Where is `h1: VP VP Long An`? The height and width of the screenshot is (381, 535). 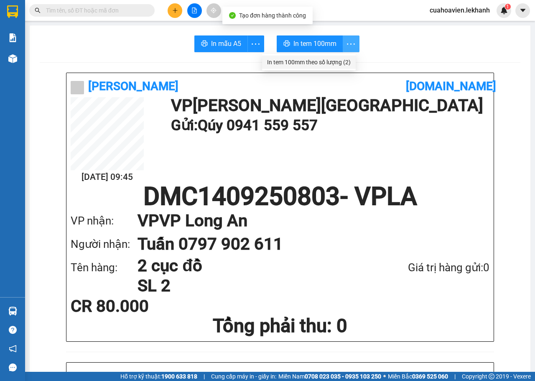 h1: VP VP Long An is located at coordinates (305, 221).